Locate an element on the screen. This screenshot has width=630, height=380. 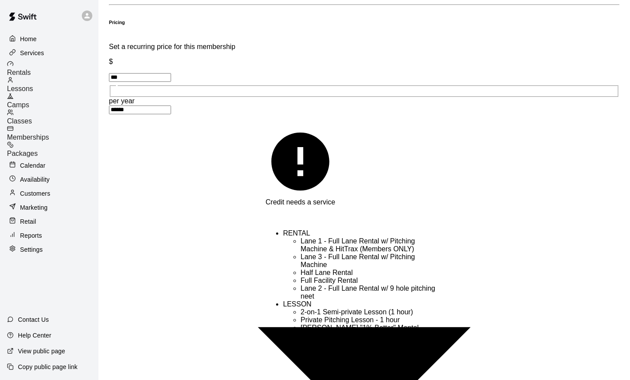
span: Packages is located at coordinates (22, 153).